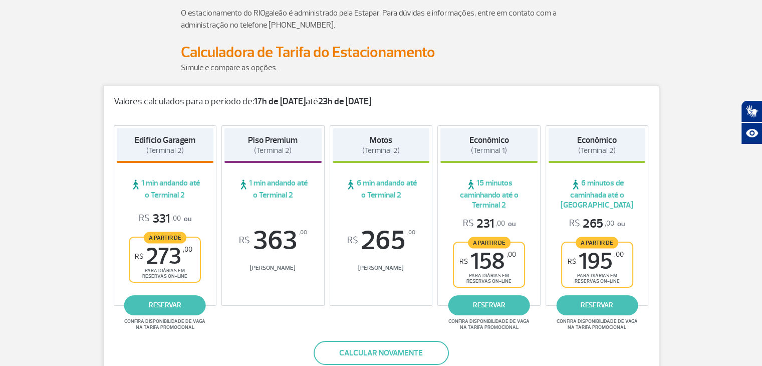 The image size is (762, 366). What do you see at coordinates (751, 111) in the screenshot?
I see `button: Abrir tradutor de língua de sinais.` at bounding box center [751, 111].